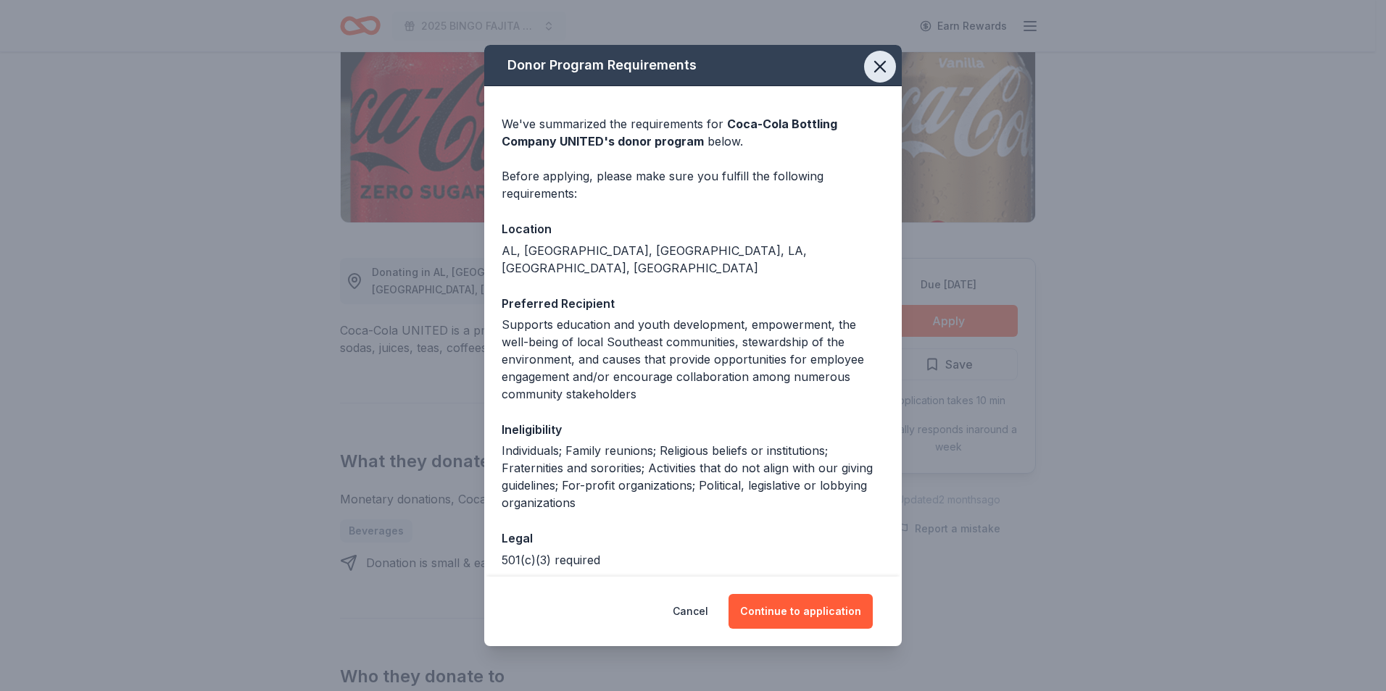 This screenshot has height=691, width=1386. What do you see at coordinates (693, 430) in the screenshot?
I see `div: Ineligibility` at bounding box center [693, 430].